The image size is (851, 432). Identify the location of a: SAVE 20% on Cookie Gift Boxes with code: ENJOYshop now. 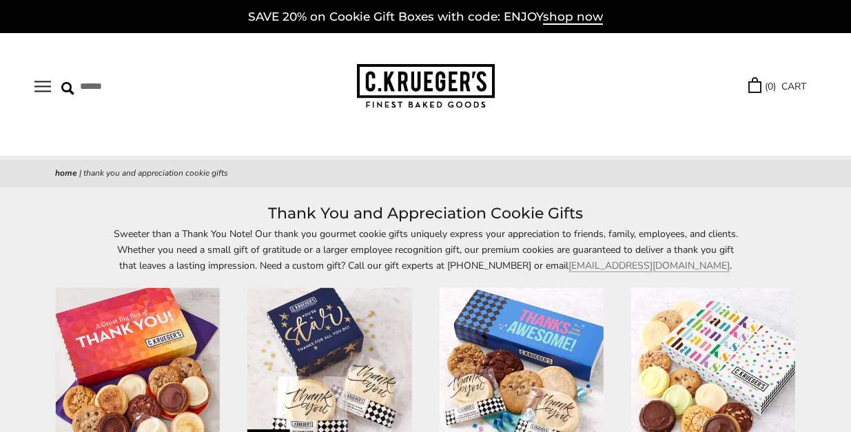
(425, 17).